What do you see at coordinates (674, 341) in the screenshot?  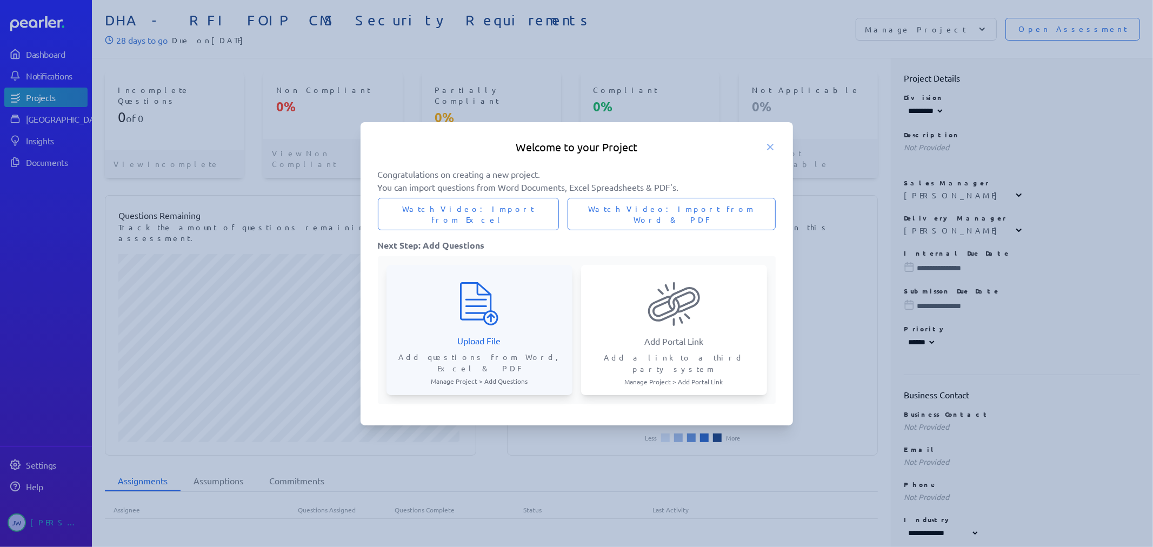 I see `h4: Add Portal Link` at bounding box center [674, 341].